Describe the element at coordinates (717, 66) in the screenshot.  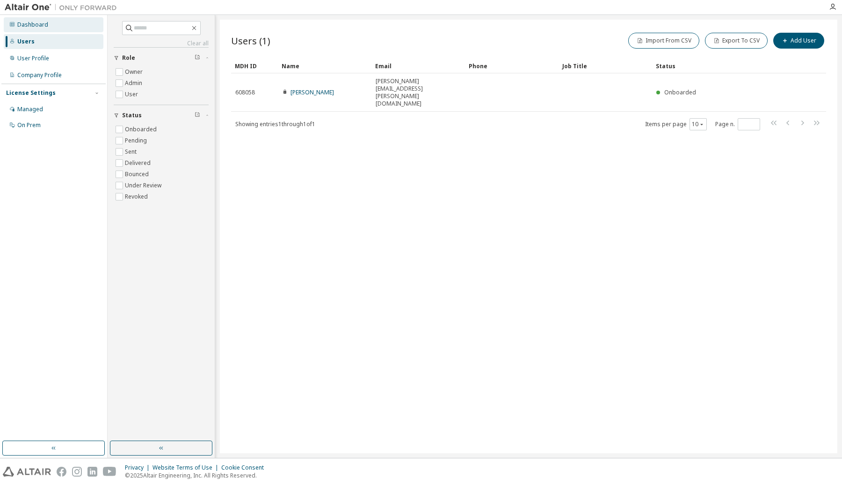
I see `div: Status` at that location.